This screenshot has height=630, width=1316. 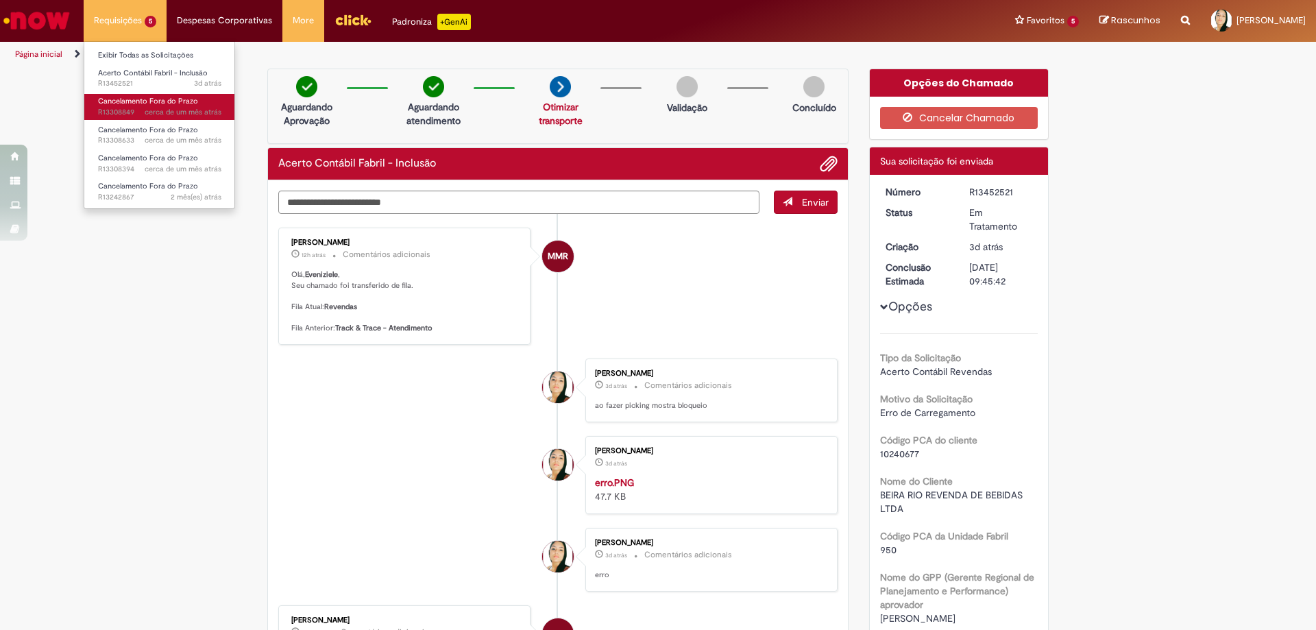 I want to click on span: Despesas Corporativas, so click(x=224, y=21).